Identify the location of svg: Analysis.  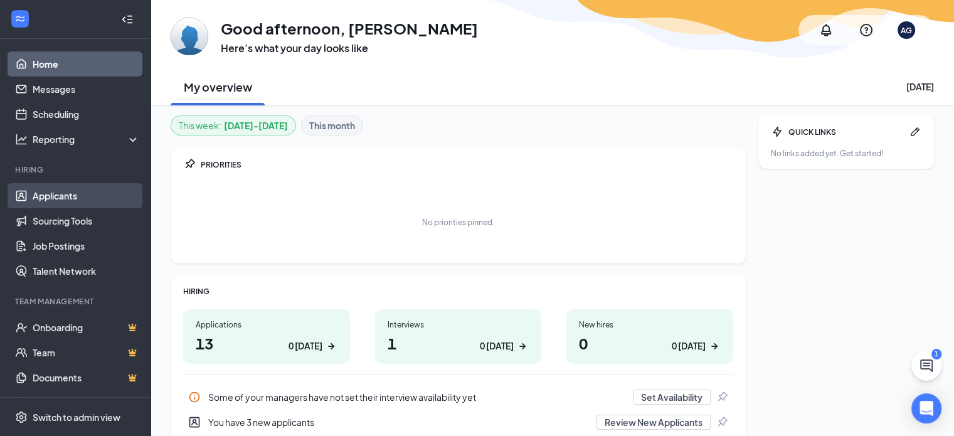
(21, 139).